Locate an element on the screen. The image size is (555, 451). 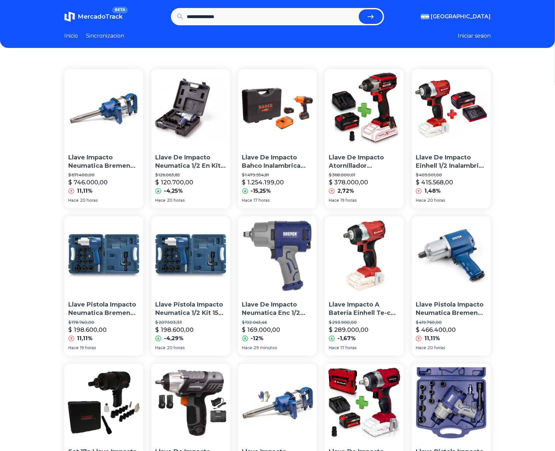
p: -12% is located at coordinates (257, 339).